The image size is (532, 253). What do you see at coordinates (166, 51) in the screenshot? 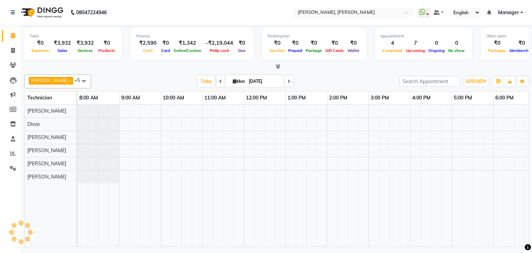
I see `span: Card` at bounding box center [166, 51].